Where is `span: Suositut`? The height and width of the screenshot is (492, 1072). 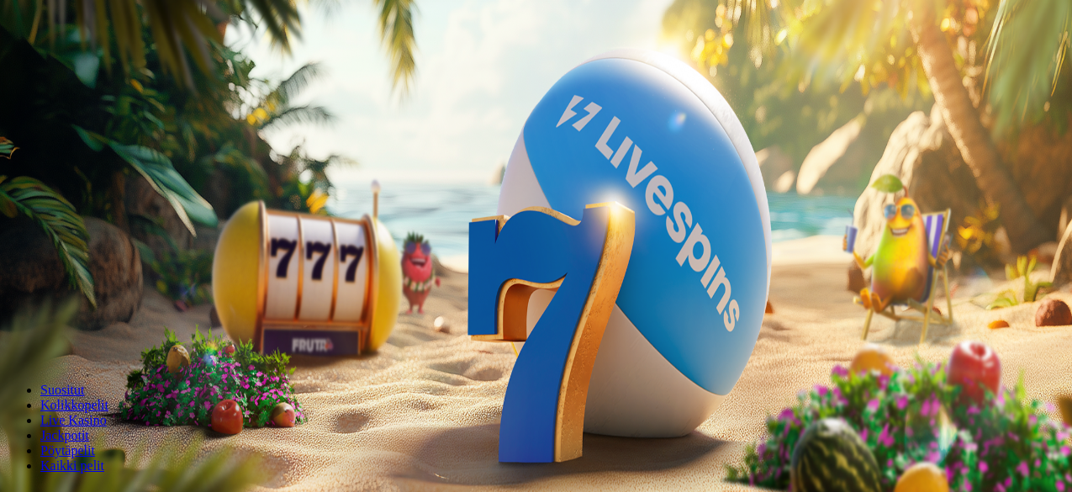 span: Suositut is located at coordinates (62, 389).